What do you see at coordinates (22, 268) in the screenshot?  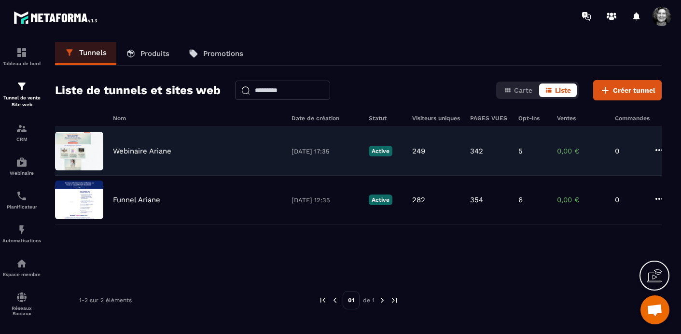 I see `a: automationsautomationsEspace membre` at bounding box center [22, 268].